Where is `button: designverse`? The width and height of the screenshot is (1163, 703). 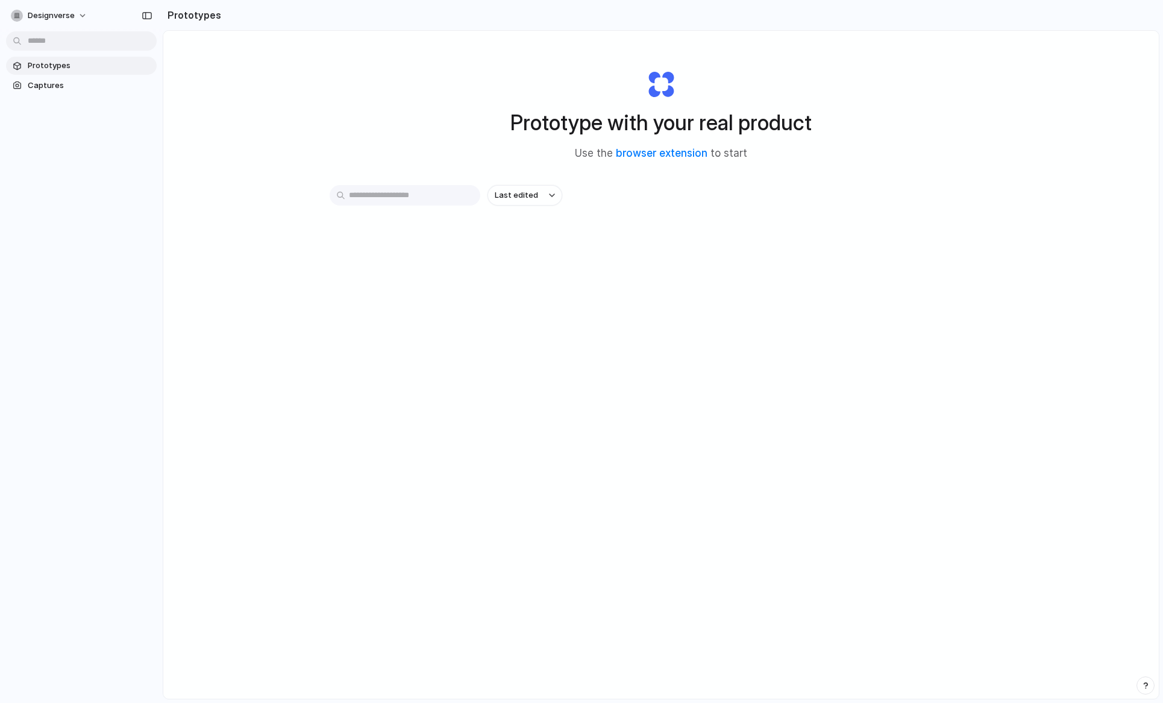 button: designverse is located at coordinates (49, 16).